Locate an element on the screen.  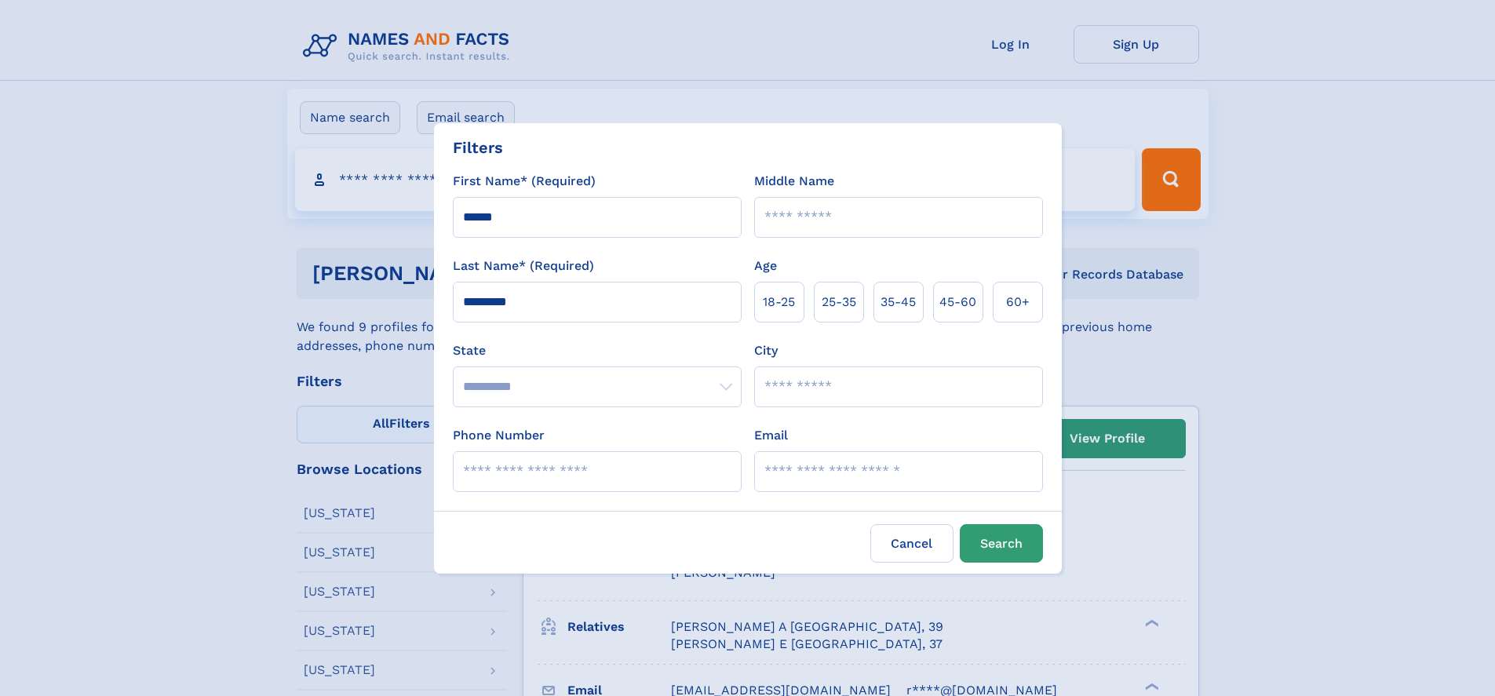
span: 45‑60 is located at coordinates (958, 302).